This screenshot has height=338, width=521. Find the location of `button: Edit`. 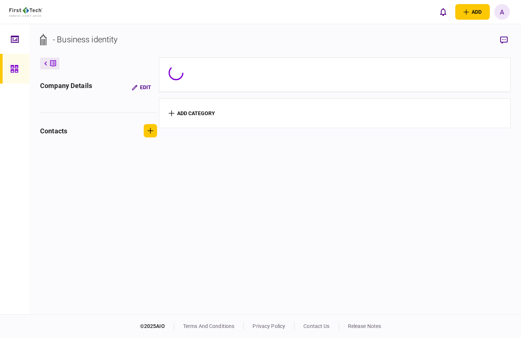

button: Edit is located at coordinates (141, 87).